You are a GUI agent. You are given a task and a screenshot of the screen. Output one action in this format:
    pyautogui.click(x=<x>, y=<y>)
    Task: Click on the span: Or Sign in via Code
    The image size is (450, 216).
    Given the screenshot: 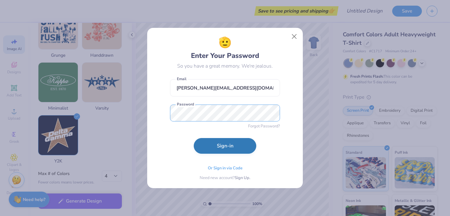 What is the action you would take?
    pyautogui.click(x=225, y=168)
    